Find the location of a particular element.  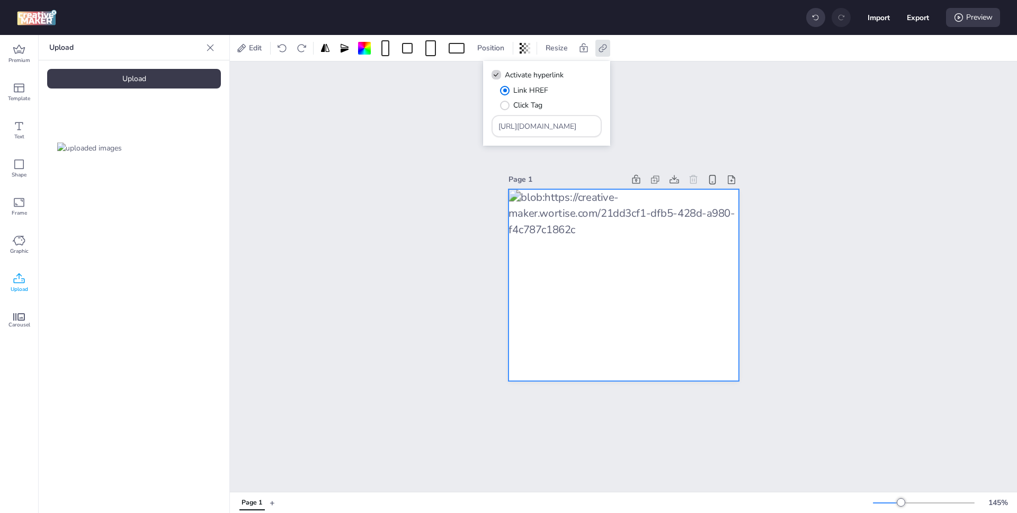

span: Carousel is located at coordinates (19, 325).